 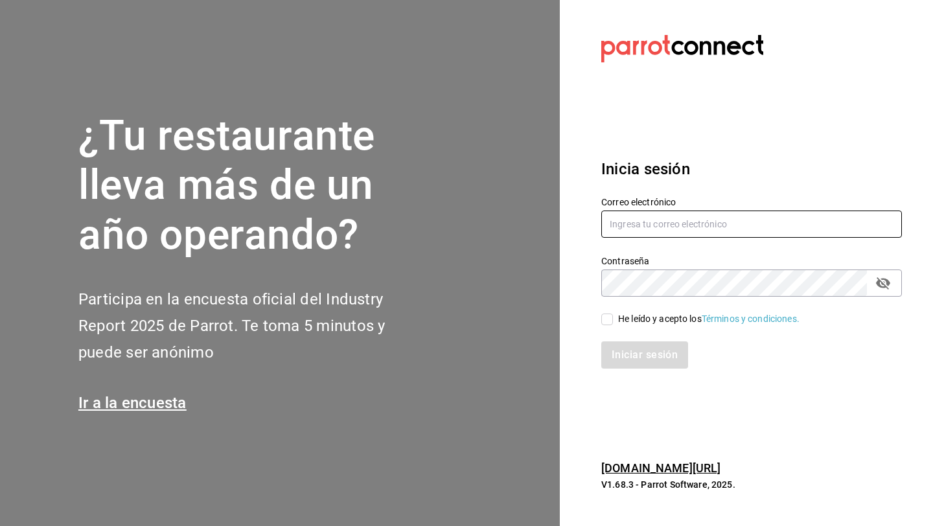 What do you see at coordinates (132, 403) in the screenshot?
I see `a: Ir a la encuesta` at bounding box center [132, 403].